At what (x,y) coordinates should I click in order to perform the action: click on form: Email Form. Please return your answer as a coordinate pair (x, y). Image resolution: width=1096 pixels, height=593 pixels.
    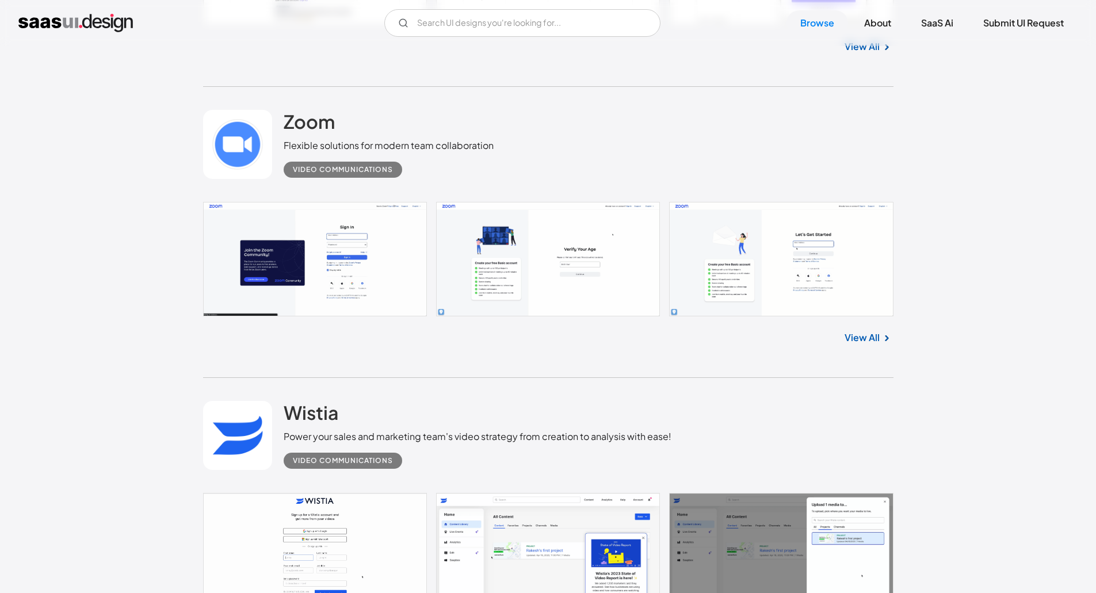
    Looking at the image, I should click on (522, 23).